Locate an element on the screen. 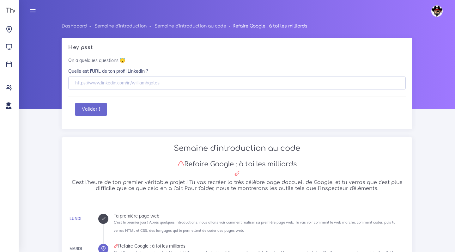 Image resolution: width=455 pixels, height=252 pixels. div: Refaire Google : à toi les milliards is located at coordinates (260, 246).